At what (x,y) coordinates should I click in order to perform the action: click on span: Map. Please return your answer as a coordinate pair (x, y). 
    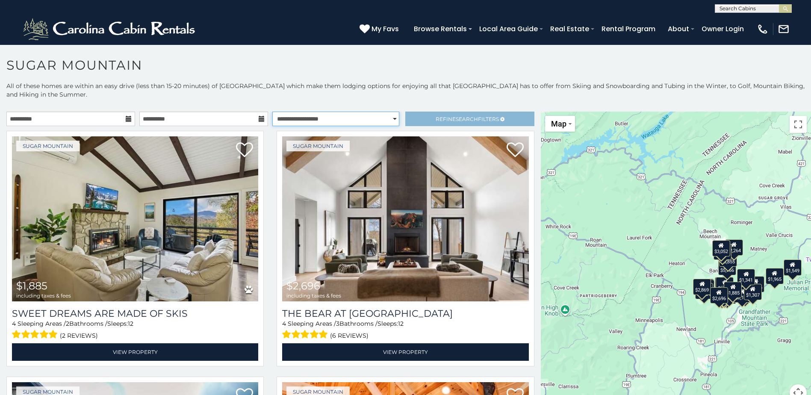
    Looking at the image, I should click on (559, 124).